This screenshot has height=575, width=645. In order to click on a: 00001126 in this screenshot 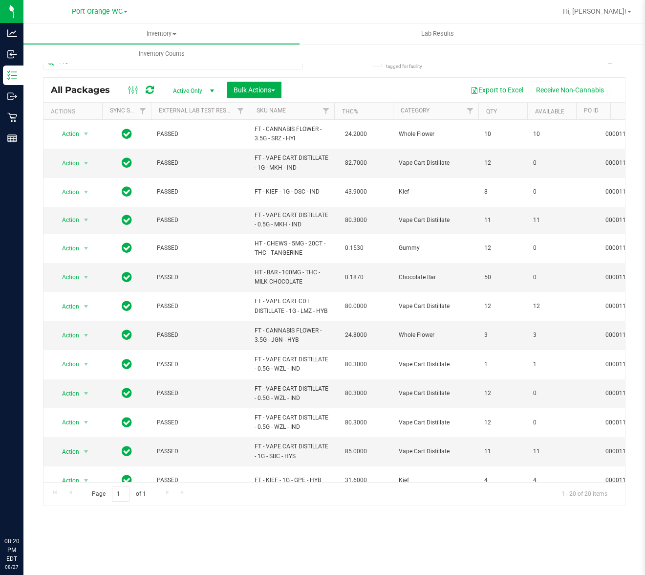, I will do `click(619, 364)`.